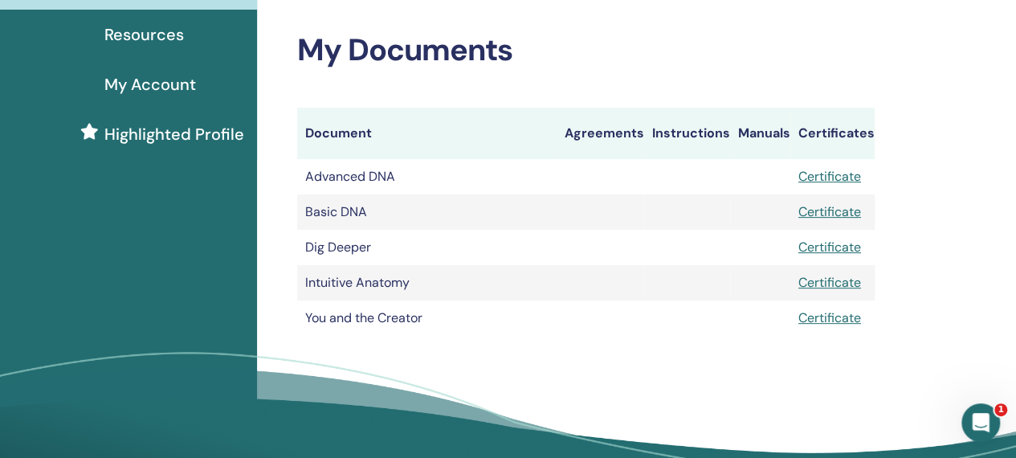 Image resolution: width=1016 pixels, height=458 pixels. What do you see at coordinates (150, 84) in the screenshot?
I see `span: My Account` at bounding box center [150, 84].